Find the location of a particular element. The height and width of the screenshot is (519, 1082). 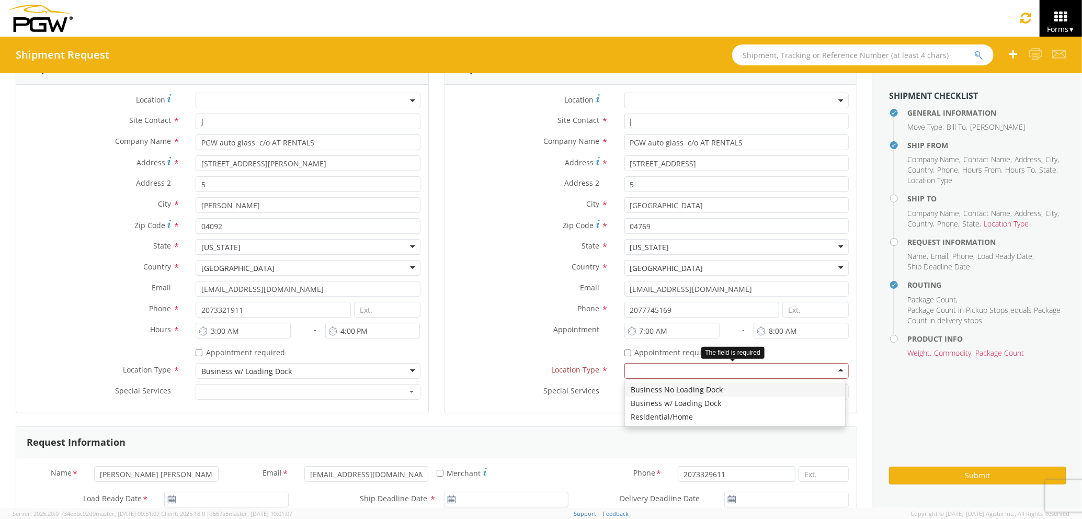

h4: Ship From is located at coordinates (987, 145).